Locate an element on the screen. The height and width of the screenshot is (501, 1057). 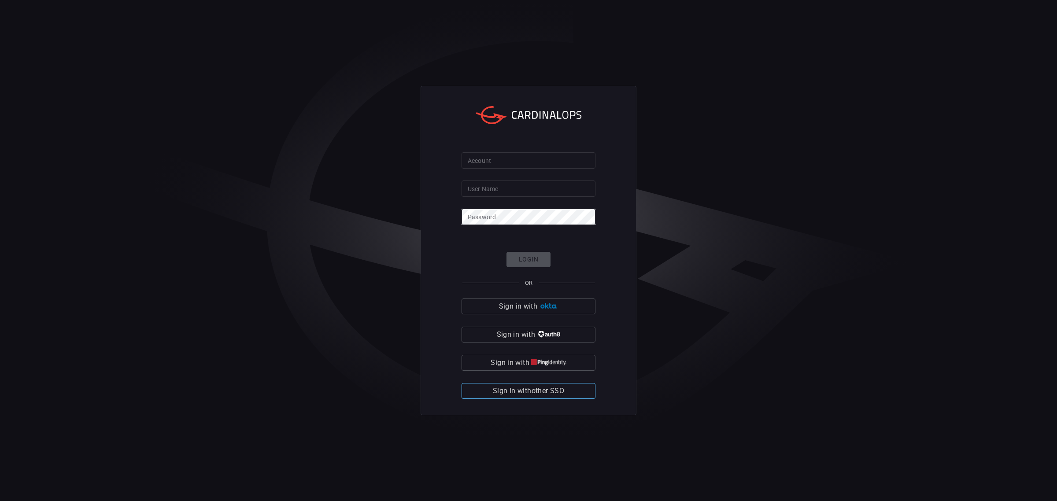
img: Ad5vKXme8s1CQAAAABJRU5ErkJggg== is located at coordinates (548, 306).